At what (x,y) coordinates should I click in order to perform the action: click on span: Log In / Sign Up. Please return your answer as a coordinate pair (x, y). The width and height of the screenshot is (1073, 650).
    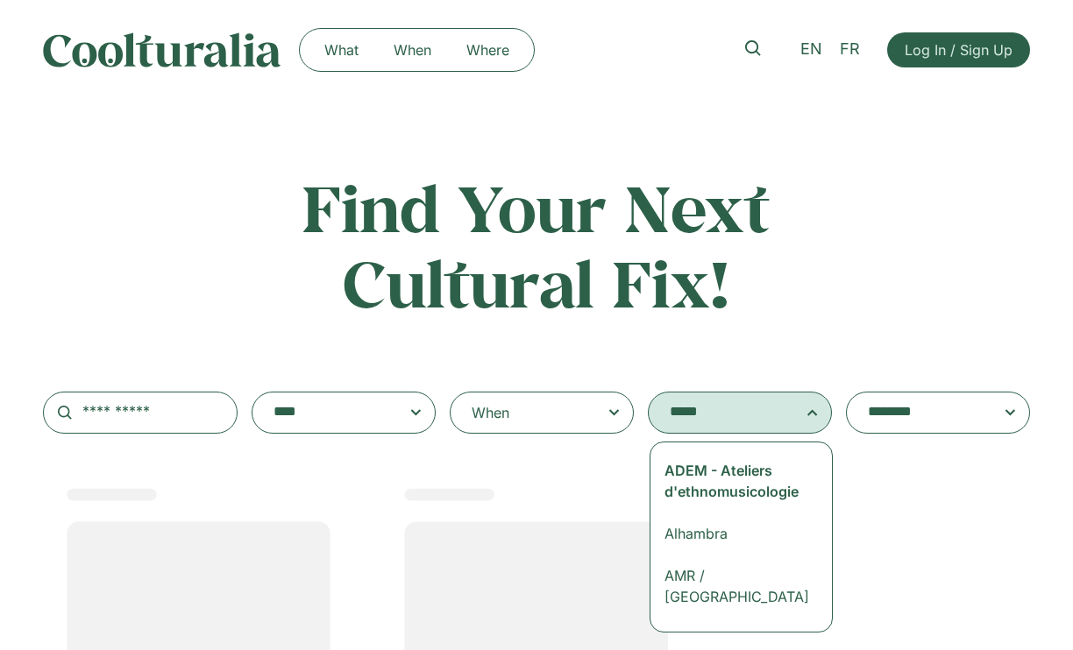
    Looking at the image, I should click on (958, 50).